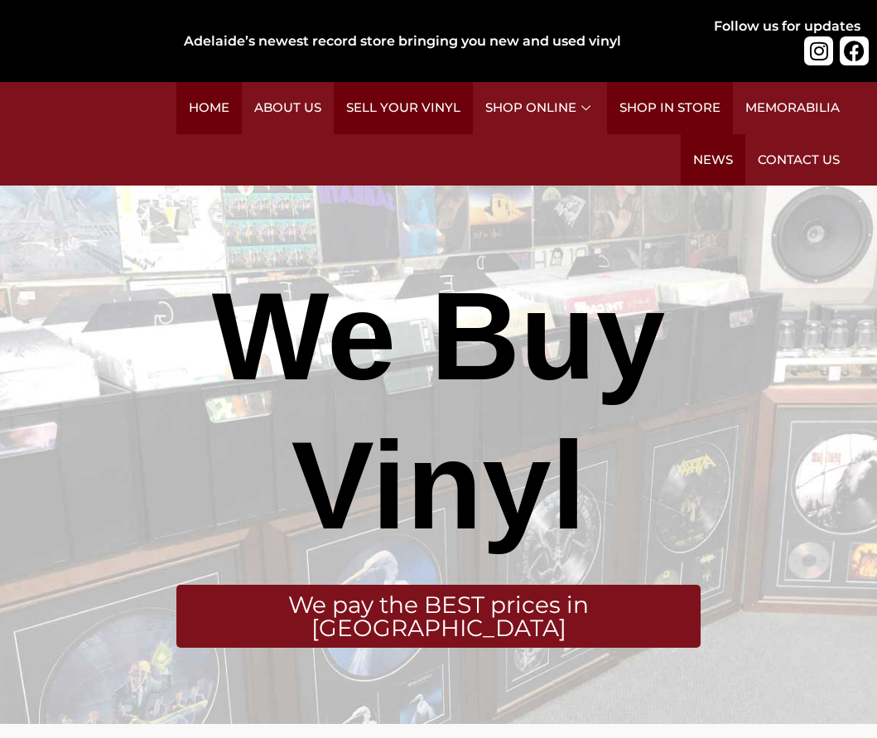  Describe the element at coordinates (792, 108) in the screenshot. I see `a: Memorabilia` at that location.